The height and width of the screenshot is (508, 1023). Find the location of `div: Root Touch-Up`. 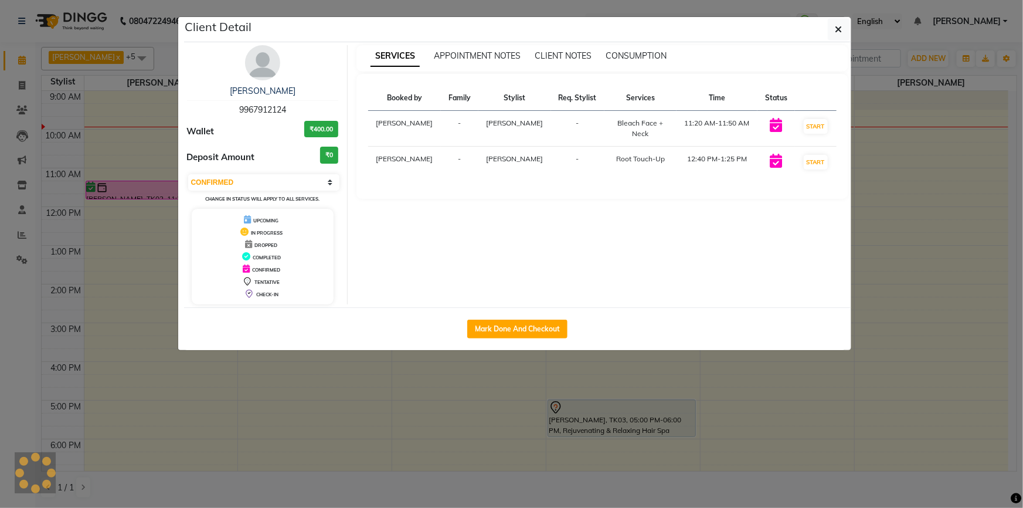

div: Root Touch-Up is located at coordinates (640, 159).